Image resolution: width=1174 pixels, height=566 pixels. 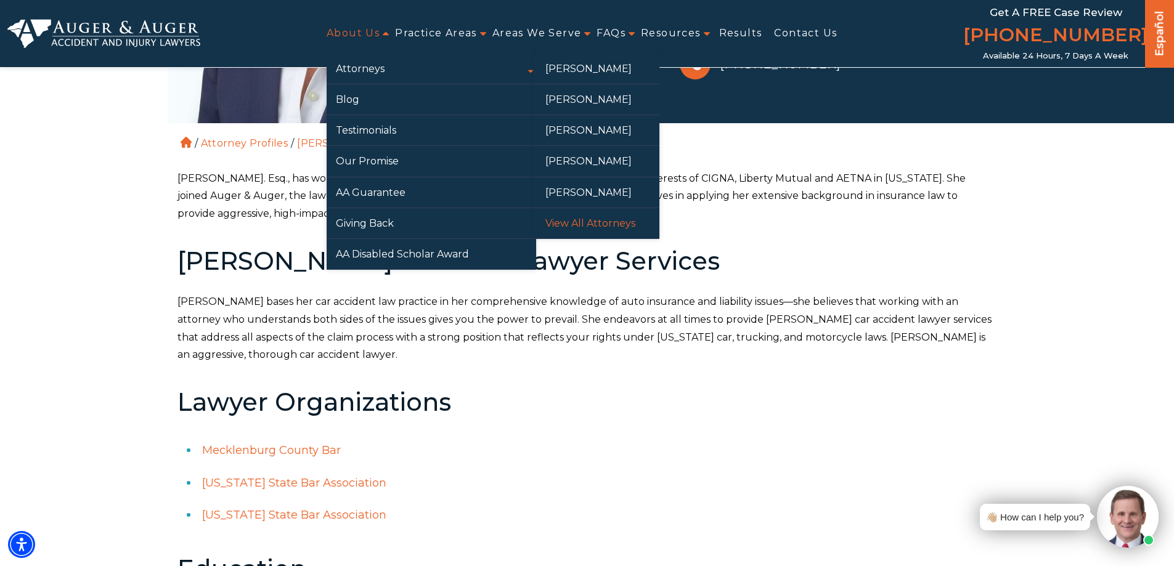 What do you see at coordinates (1035, 517) in the screenshot?
I see `div: 👋🏼 How can I help you?` at bounding box center [1035, 517].